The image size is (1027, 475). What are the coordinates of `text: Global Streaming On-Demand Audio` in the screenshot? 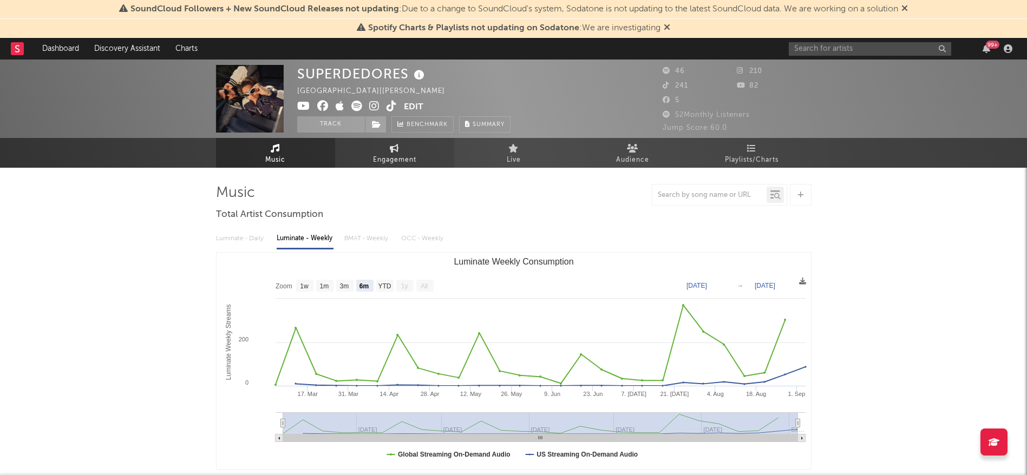 It's located at (454, 455).